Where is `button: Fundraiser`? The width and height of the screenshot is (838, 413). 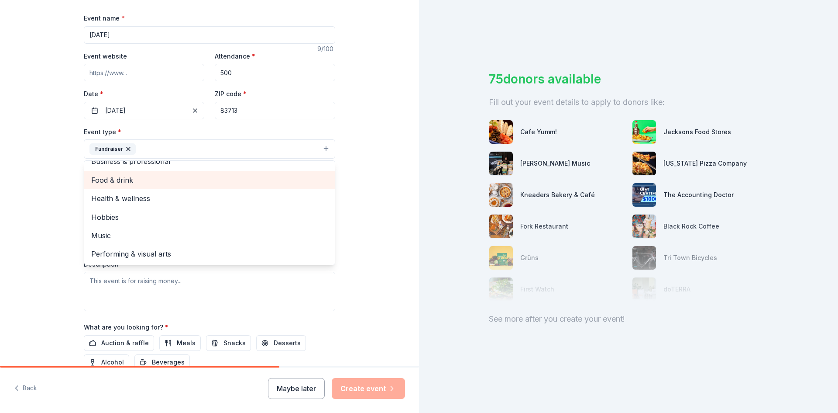 button: Fundraiser is located at coordinates (210, 149).